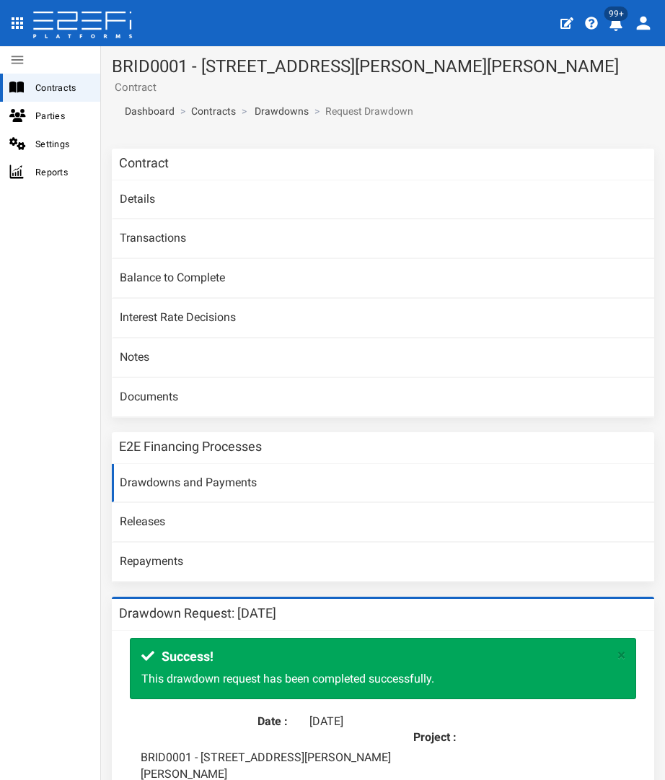 This screenshot has height=780, width=665. What do you see at coordinates (383, 737) in the screenshot?
I see `label: Project :` at bounding box center [383, 737].